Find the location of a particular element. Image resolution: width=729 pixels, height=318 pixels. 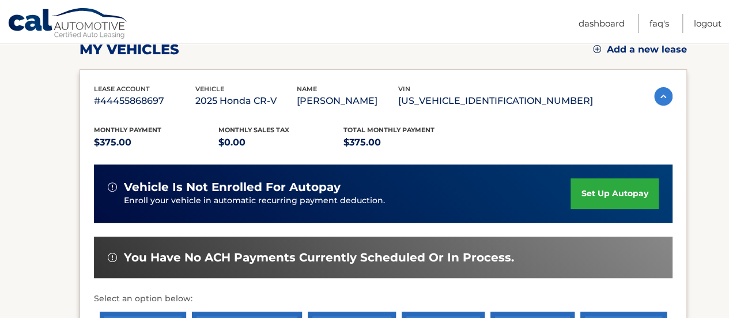

span: Monthly sales Tax is located at coordinates (254, 130).